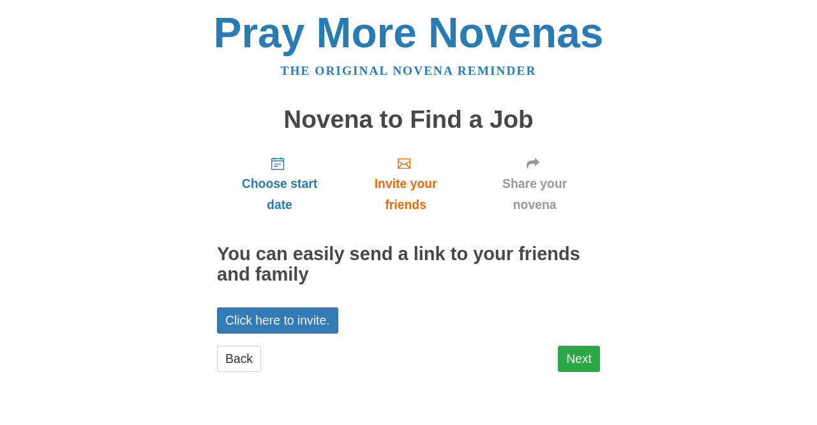 The width and height of the screenshot is (817, 425). What do you see at coordinates (534, 183) in the screenshot?
I see `a: Share your novena` at bounding box center [534, 183].